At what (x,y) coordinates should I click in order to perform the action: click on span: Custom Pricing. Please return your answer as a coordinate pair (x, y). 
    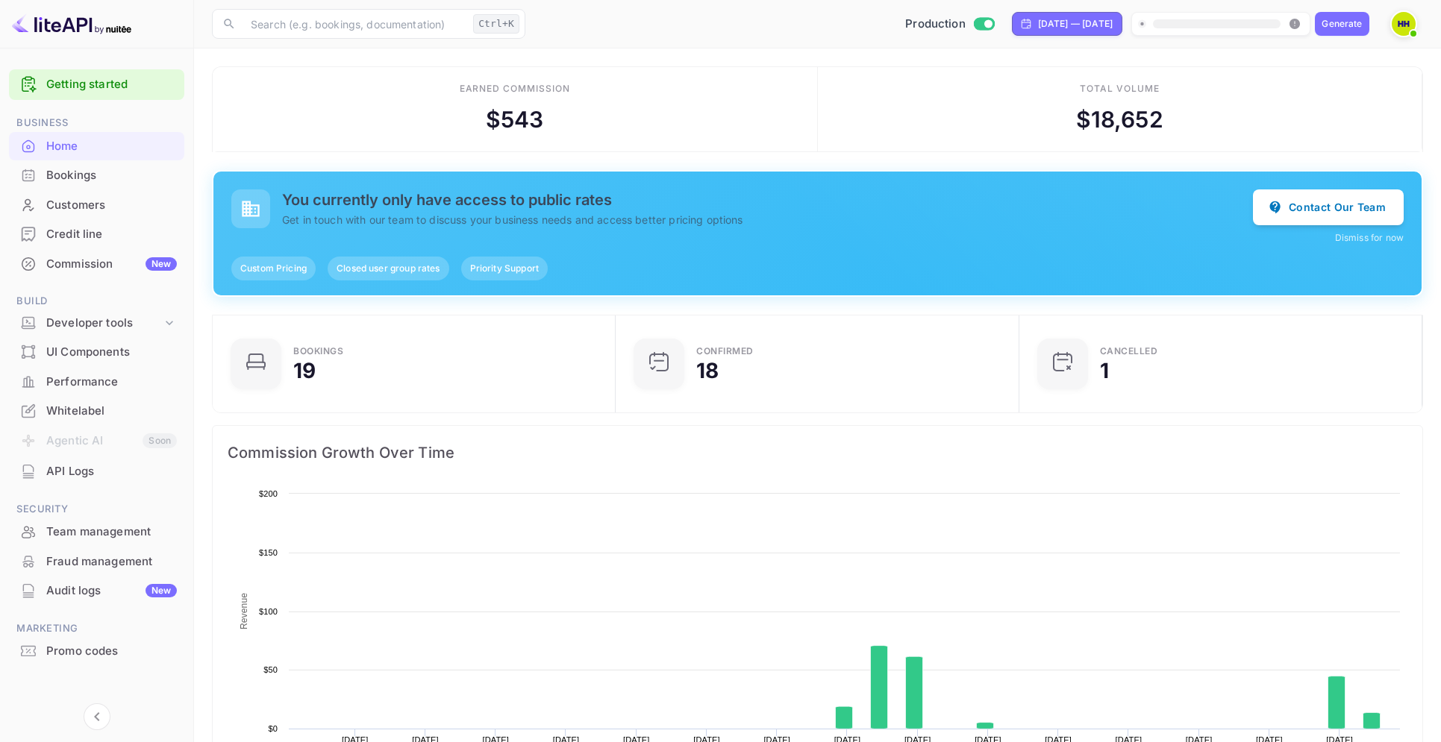
    Looking at the image, I should click on (273, 269).